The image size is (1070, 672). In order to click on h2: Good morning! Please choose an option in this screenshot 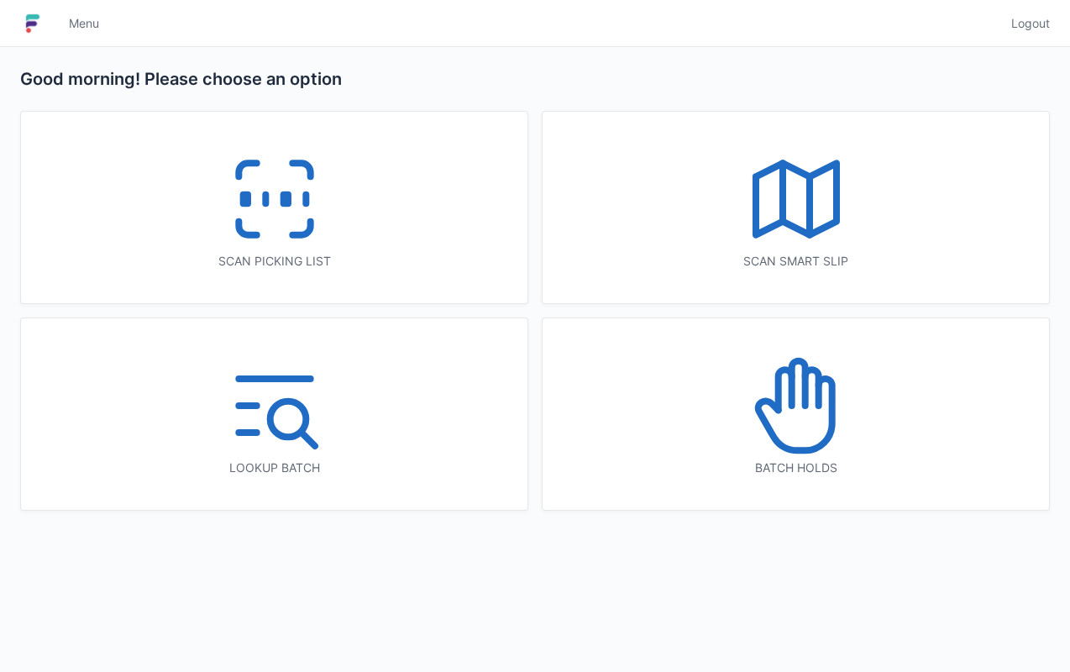, I will do `click(535, 79)`.